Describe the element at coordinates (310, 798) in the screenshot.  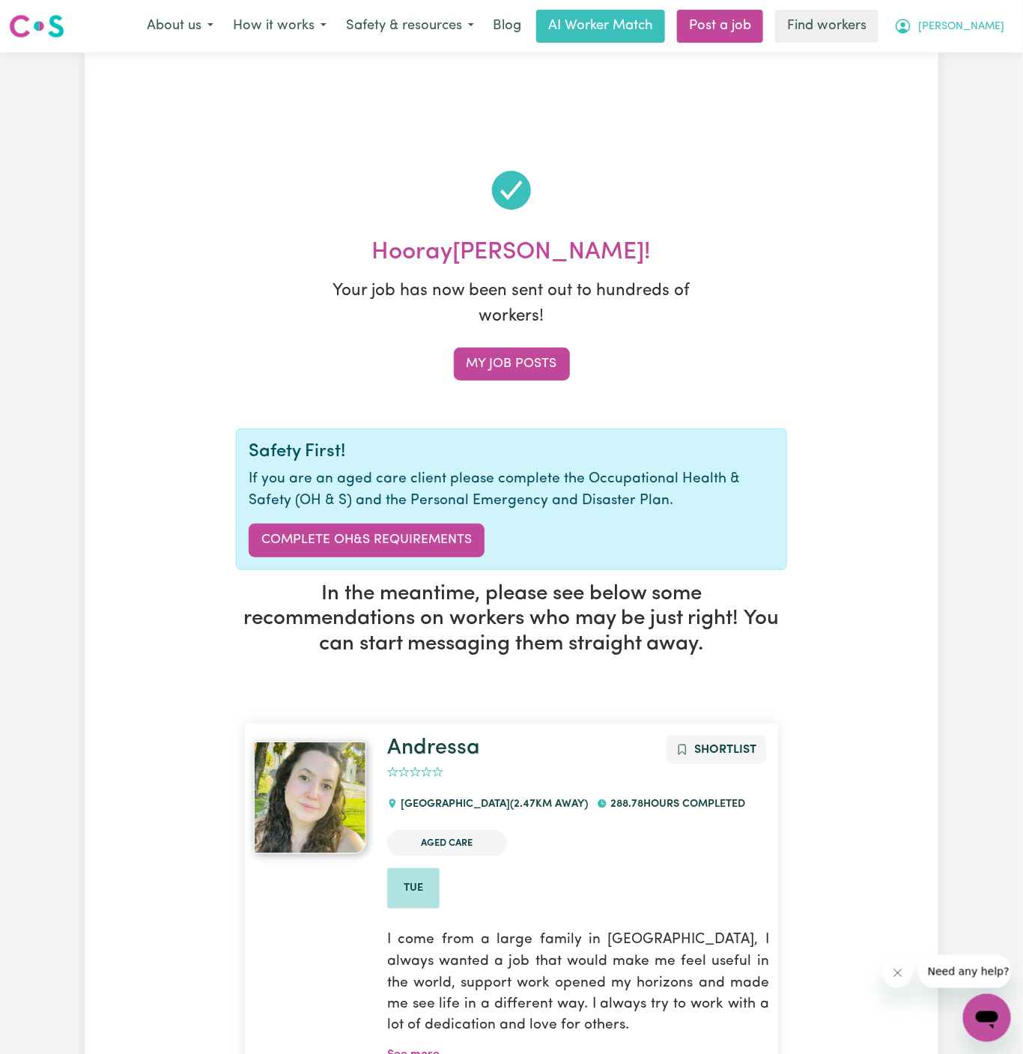
I see `img: View Andressa 's profile` at that location.